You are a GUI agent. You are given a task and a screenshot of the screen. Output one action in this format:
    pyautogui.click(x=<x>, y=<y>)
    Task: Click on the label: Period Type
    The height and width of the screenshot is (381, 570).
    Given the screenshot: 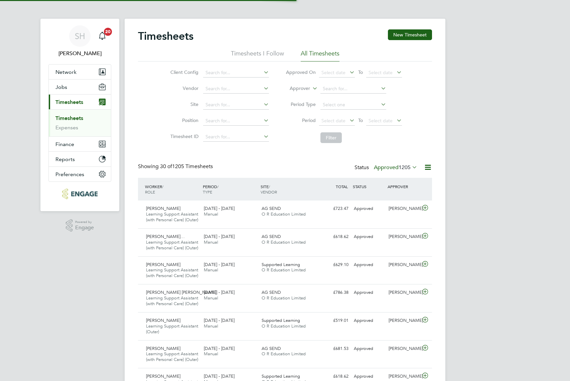 What is the action you would take?
    pyautogui.click(x=301, y=104)
    